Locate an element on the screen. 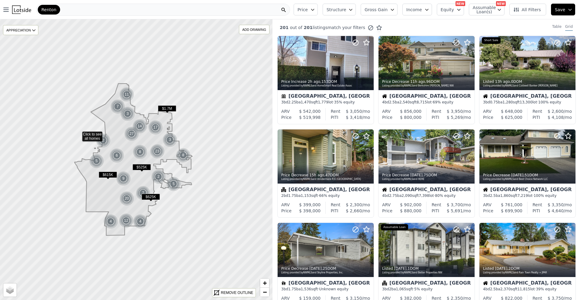  div: 7 is located at coordinates (118, 106).